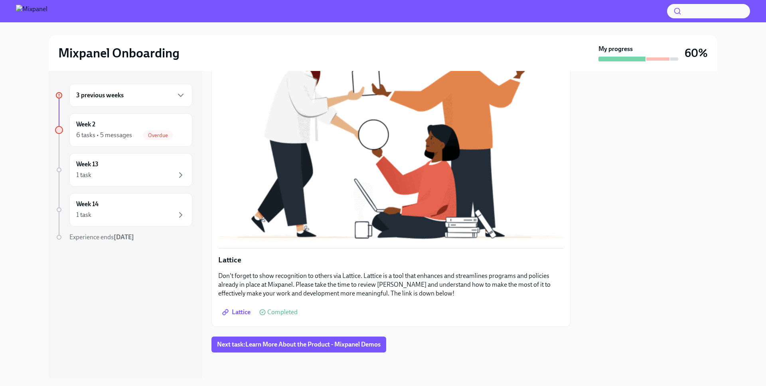  What do you see at coordinates (86, 124) in the screenshot?
I see `h6: Week 2` at bounding box center [86, 124].